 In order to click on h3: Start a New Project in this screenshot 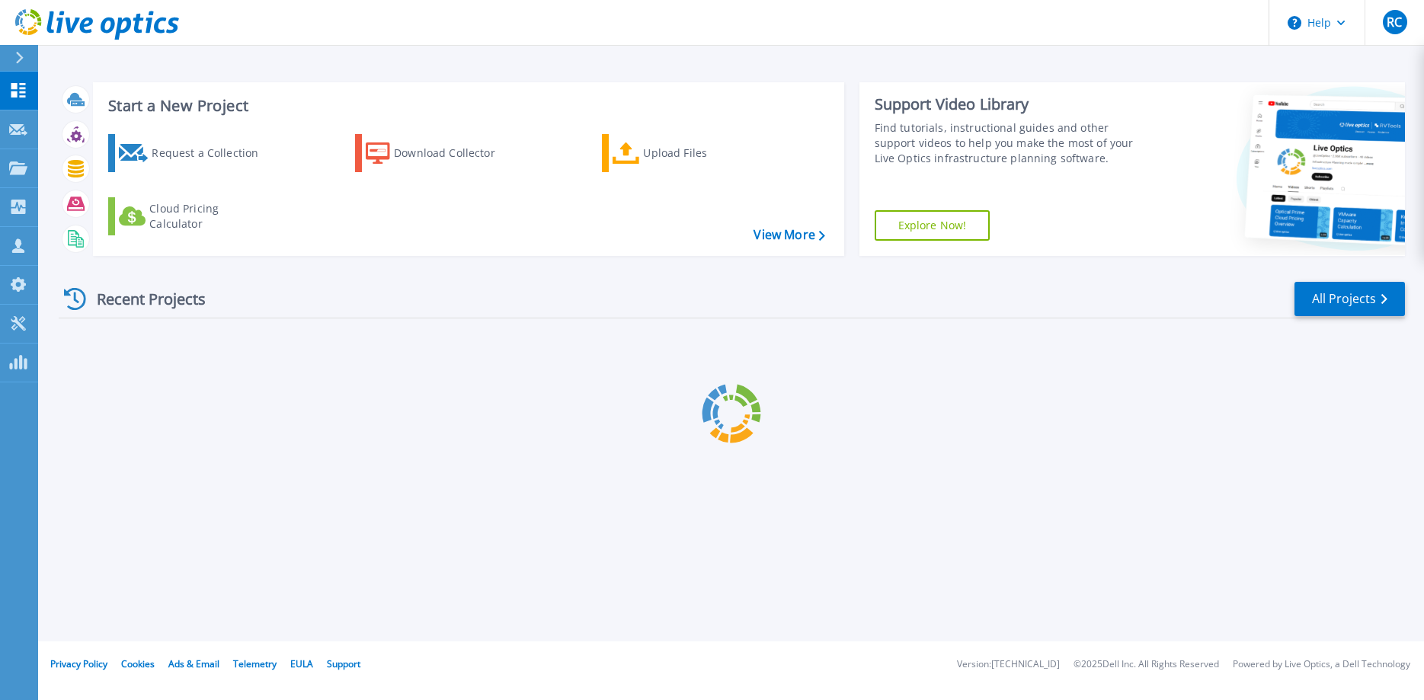, I will do `click(466, 106)`.